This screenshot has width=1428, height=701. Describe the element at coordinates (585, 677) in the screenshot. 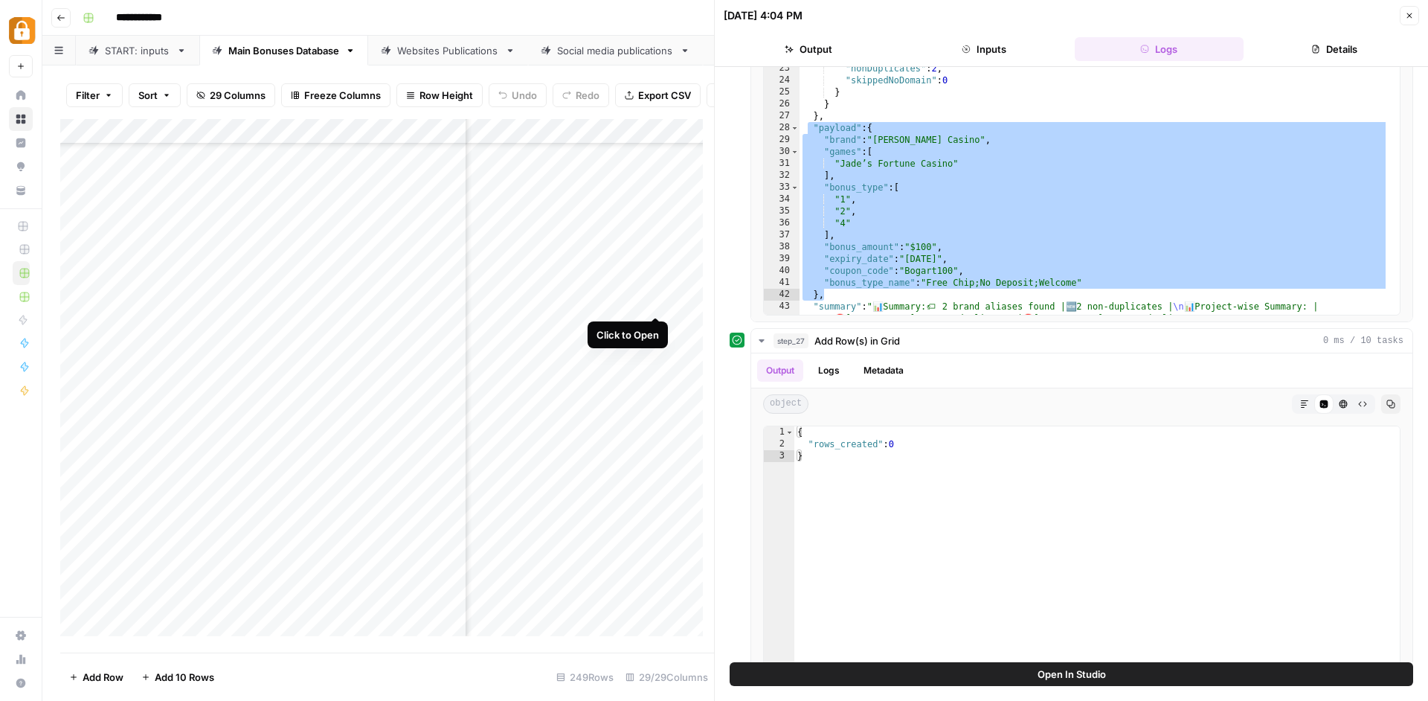

I see `div: 249 Rows` at that location.